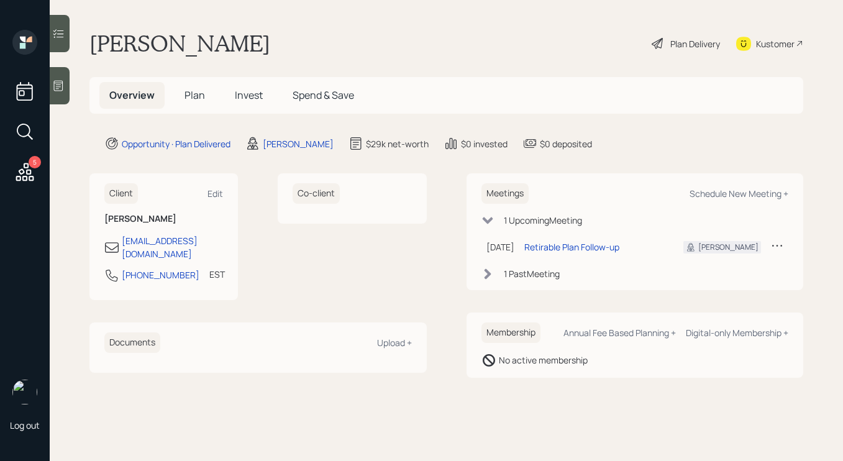  I want to click on div: Schedule New Meeting +, so click(738, 193).